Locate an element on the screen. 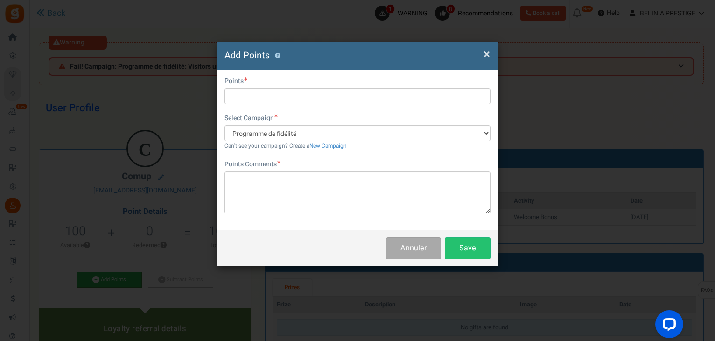  button: Open LiveChat chat widget is located at coordinates (21, 18).